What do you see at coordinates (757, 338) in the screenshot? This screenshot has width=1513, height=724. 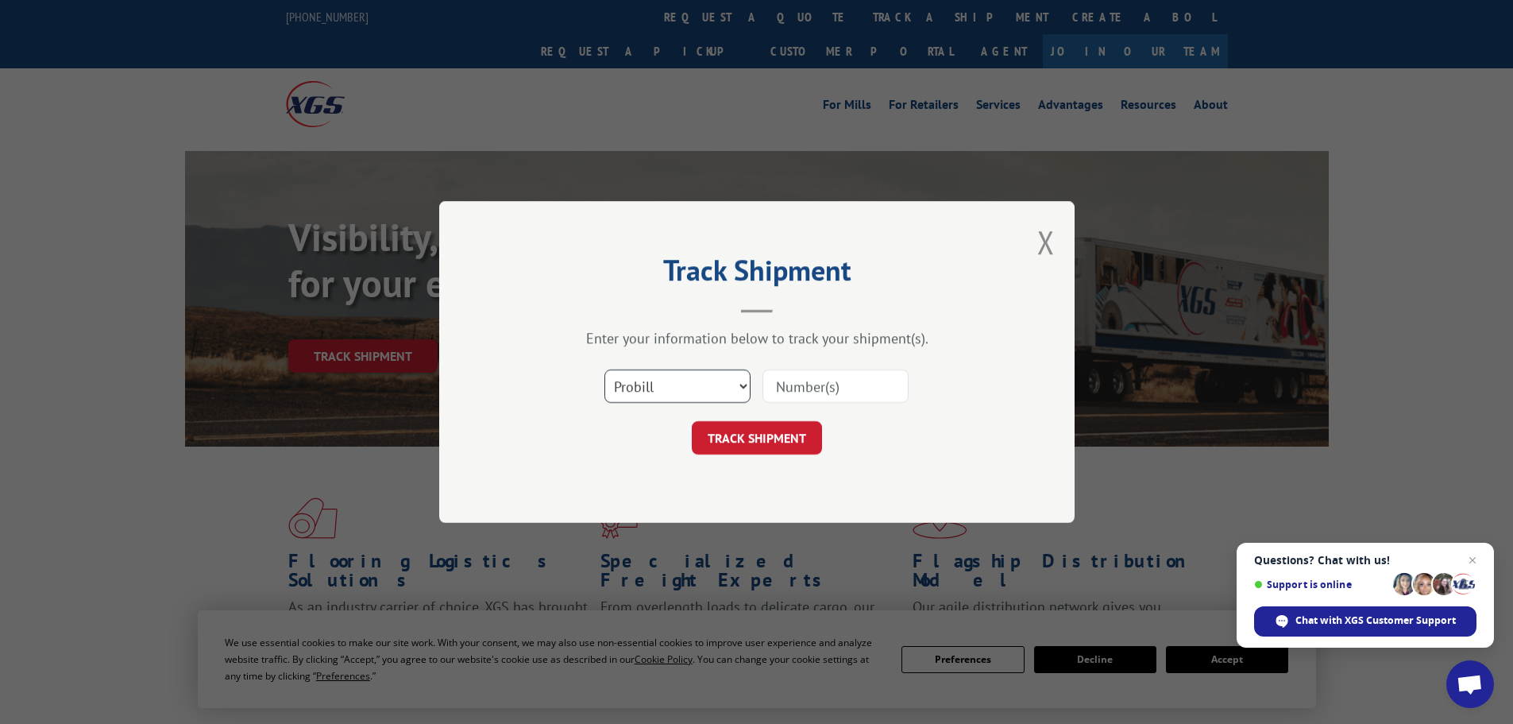 I see `div: Enter your information below to track your shipment(s).` at bounding box center [757, 338].